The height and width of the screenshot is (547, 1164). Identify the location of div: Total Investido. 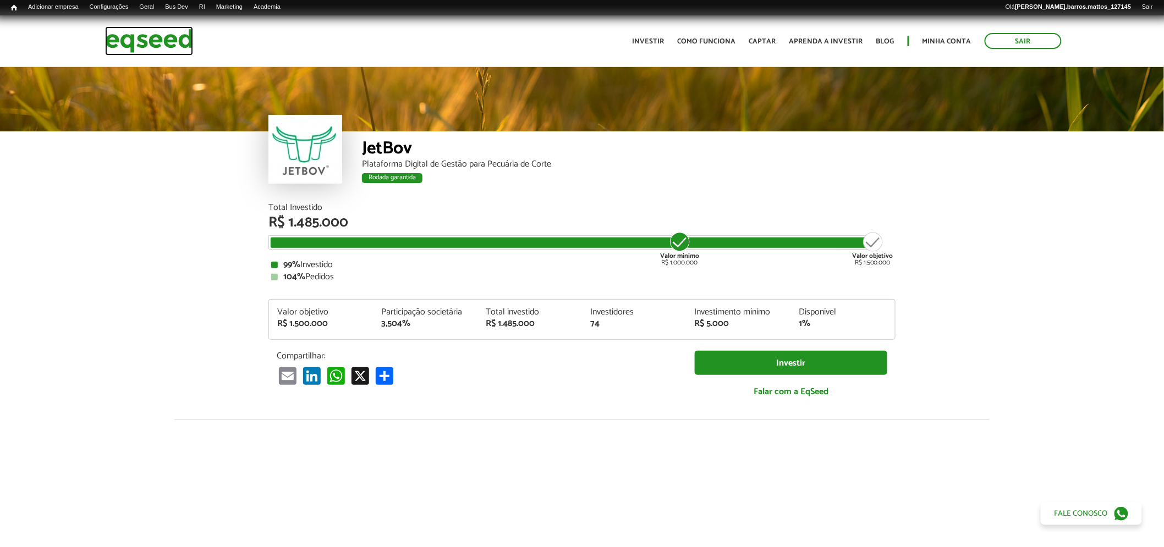
(582, 208).